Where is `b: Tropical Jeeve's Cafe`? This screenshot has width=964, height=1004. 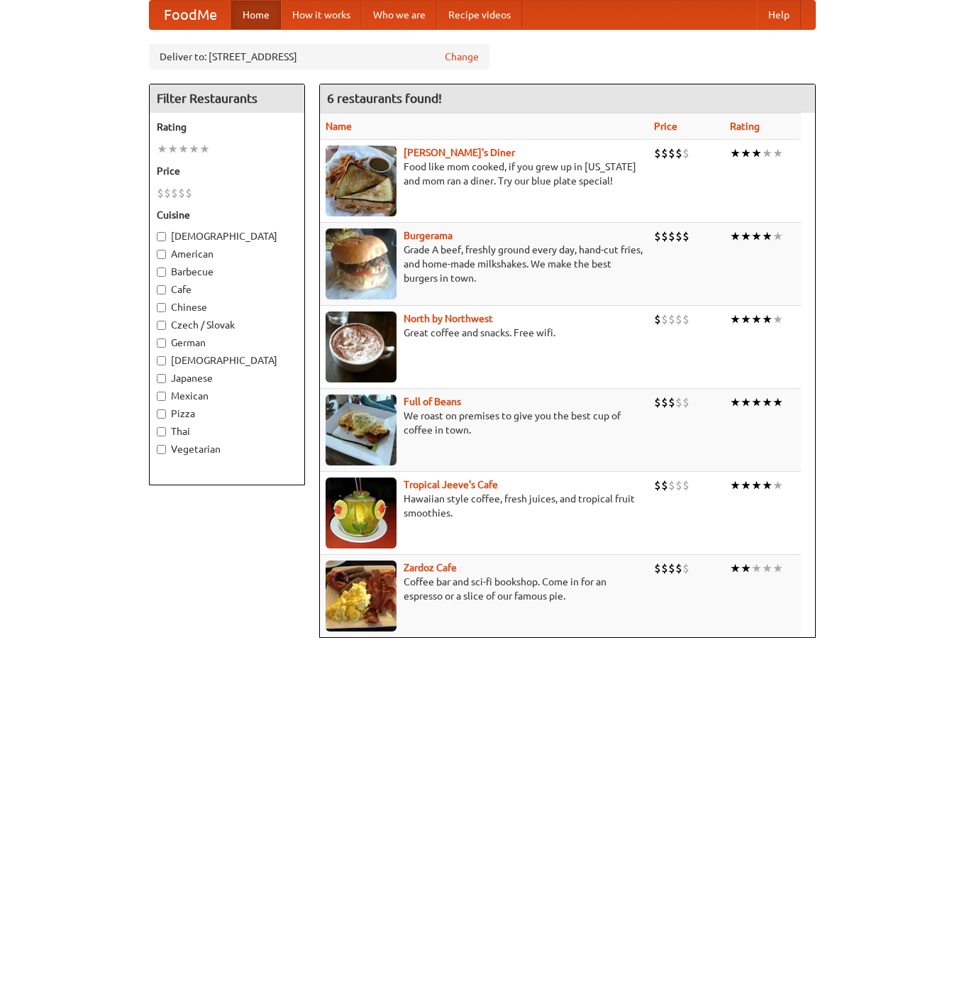 b: Tropical Jeeve's Cafe is located at coordinates (451, 485).